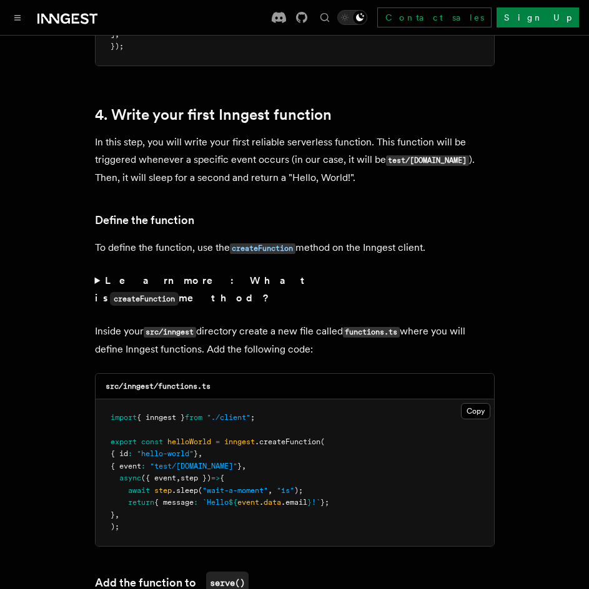 Image resolution: width=589 pixels, height=589 pixels. What do you see at coordinates (352, 17) in the screenshot?
I see `button: Toggle dark mode` at bounding box center [352, 17].